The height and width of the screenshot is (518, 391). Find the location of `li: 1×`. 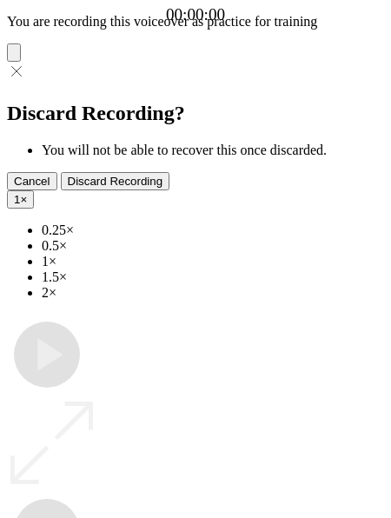

li: 1× is located at coordinates (213, 261).